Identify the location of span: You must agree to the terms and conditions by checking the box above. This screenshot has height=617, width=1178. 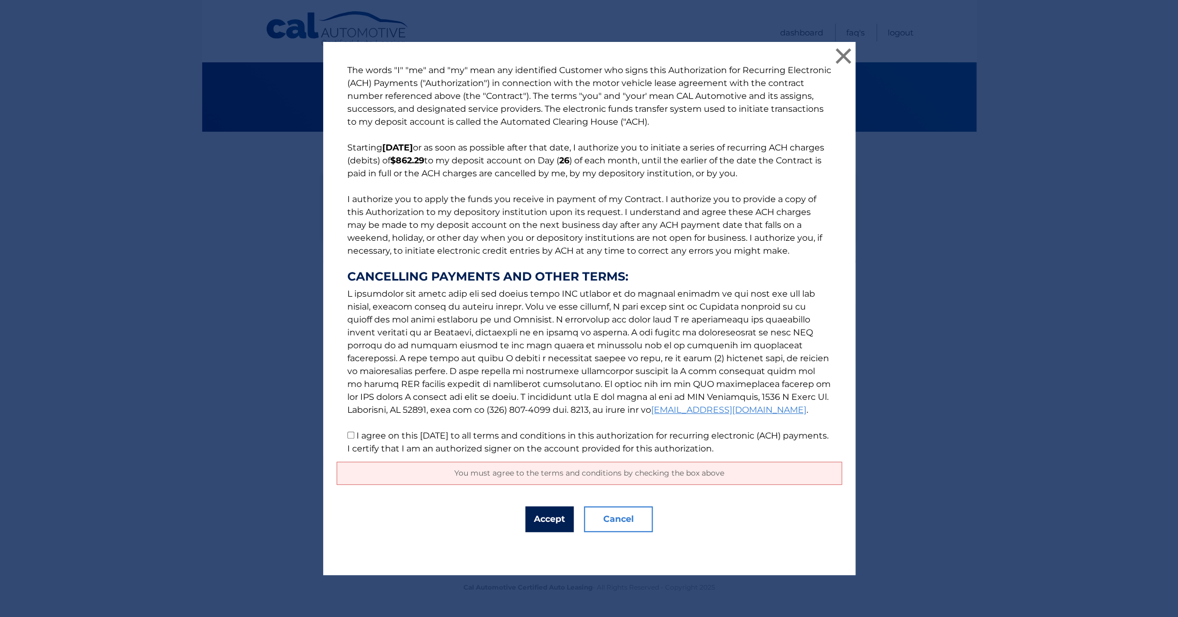
(590, 473).